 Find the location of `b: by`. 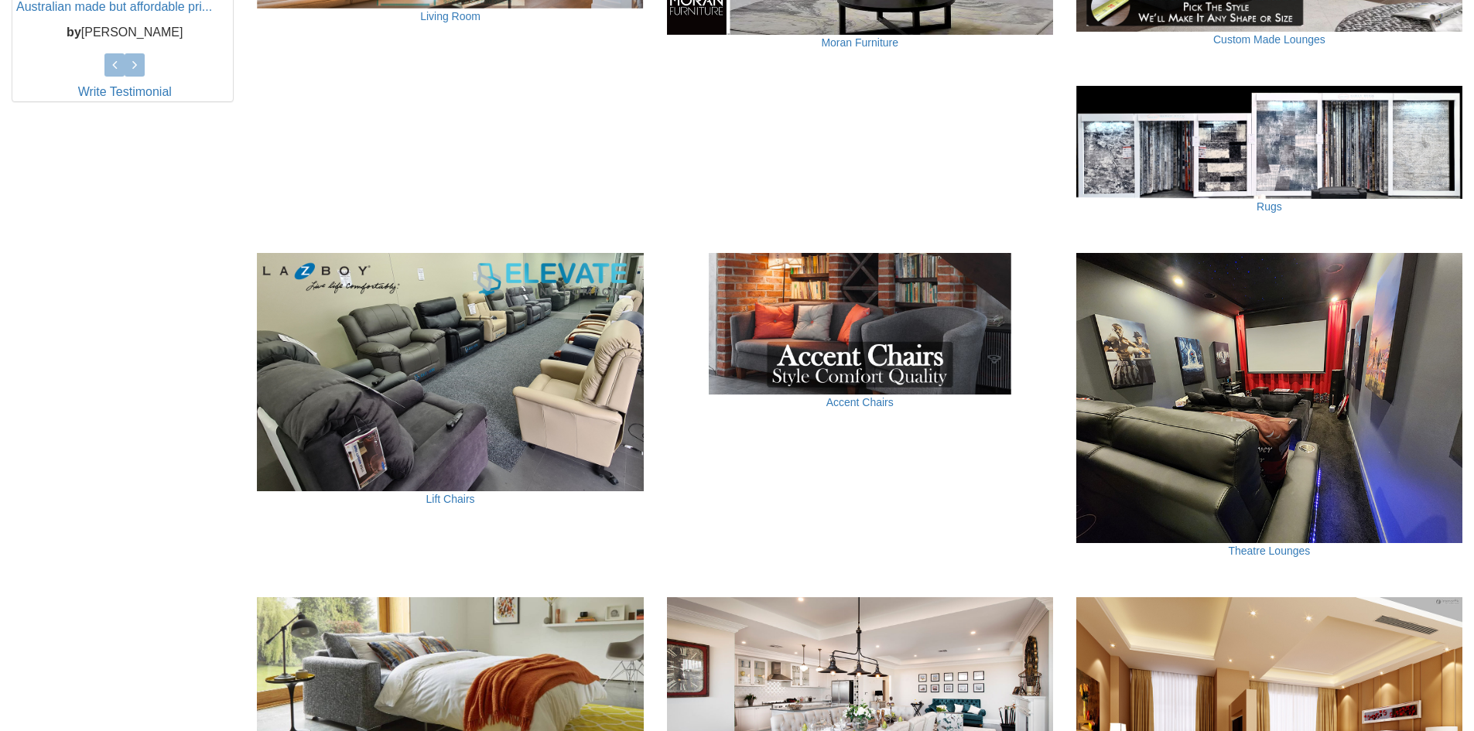

b: by is located at coordinates (74, 32).